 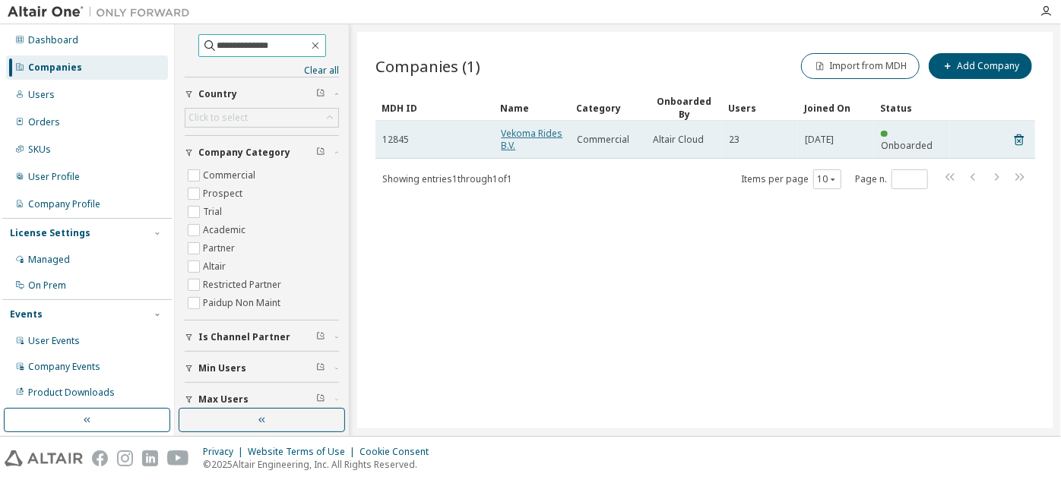 I want to click on span: 12845, so click(x=395, y=140).